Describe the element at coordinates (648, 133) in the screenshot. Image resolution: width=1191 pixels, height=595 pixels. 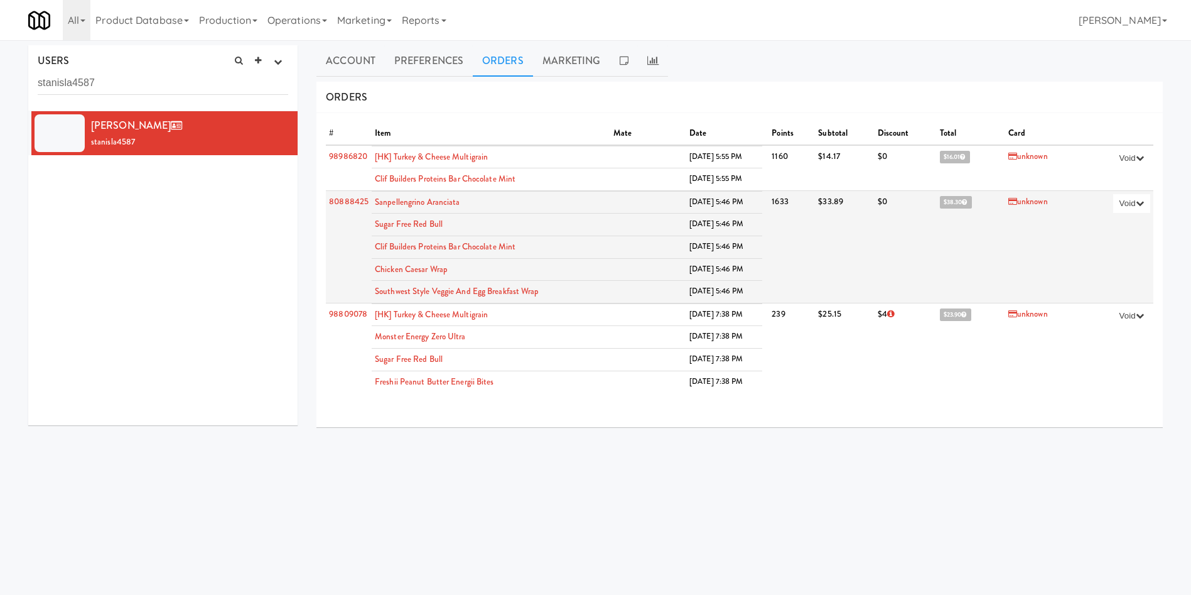
I see `th: Mate` at that location.